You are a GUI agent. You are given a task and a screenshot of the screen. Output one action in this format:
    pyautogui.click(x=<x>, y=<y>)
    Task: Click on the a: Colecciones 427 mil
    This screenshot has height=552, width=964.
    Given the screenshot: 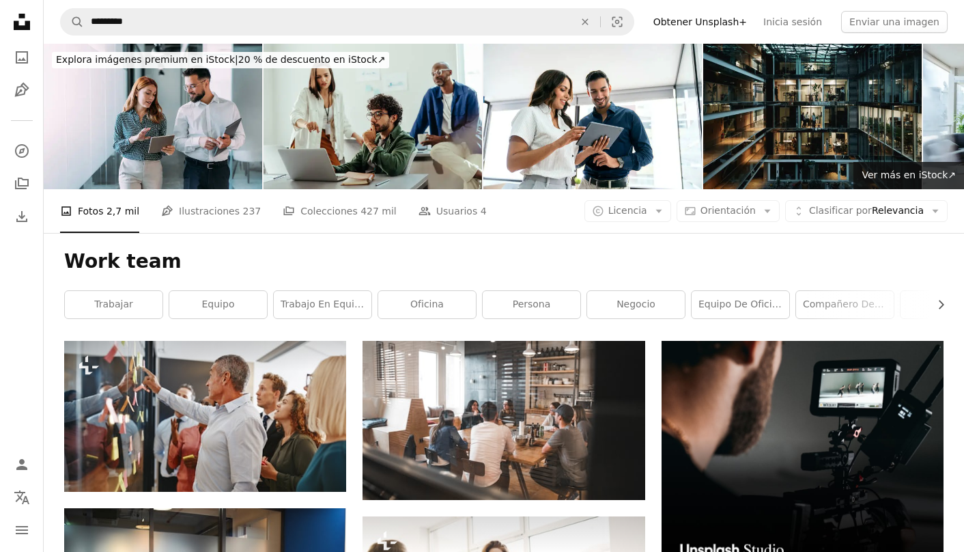 What is the action you would take?
    pyautogui.click(x=339, y=211)
    